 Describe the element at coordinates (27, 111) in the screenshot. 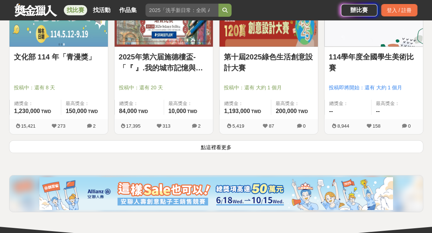

I see `span: 1,230,000` at that location.